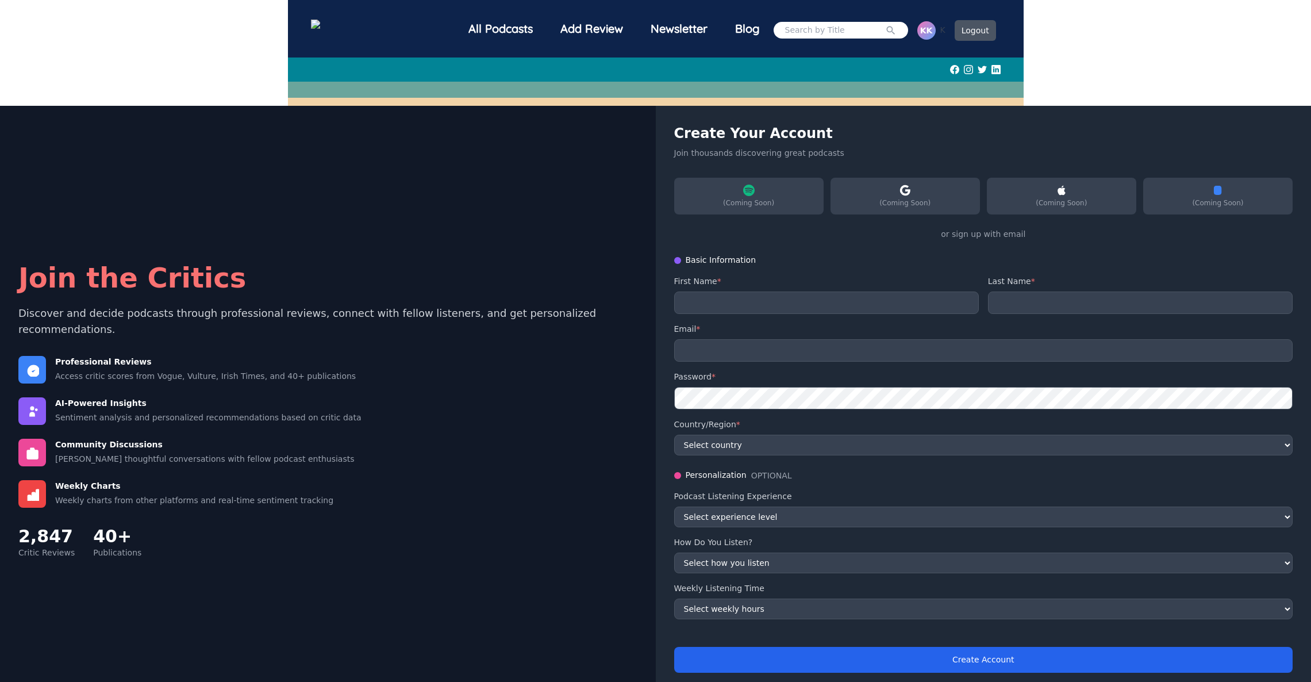  I want to click on div: Newsletter, so click(679, 29).